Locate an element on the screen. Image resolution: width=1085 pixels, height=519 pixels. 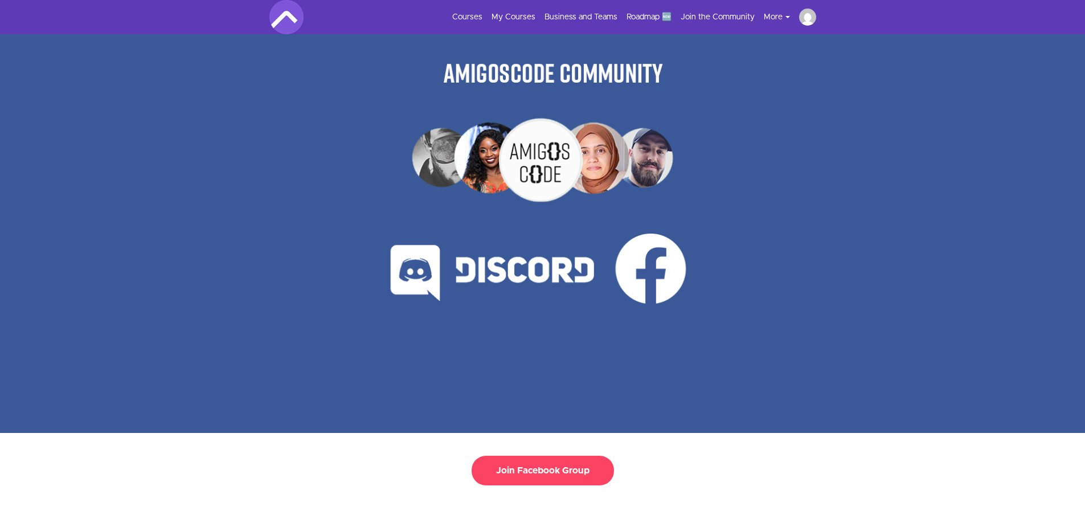
button: Join Facebook Group is located at coordinates (543, 470).